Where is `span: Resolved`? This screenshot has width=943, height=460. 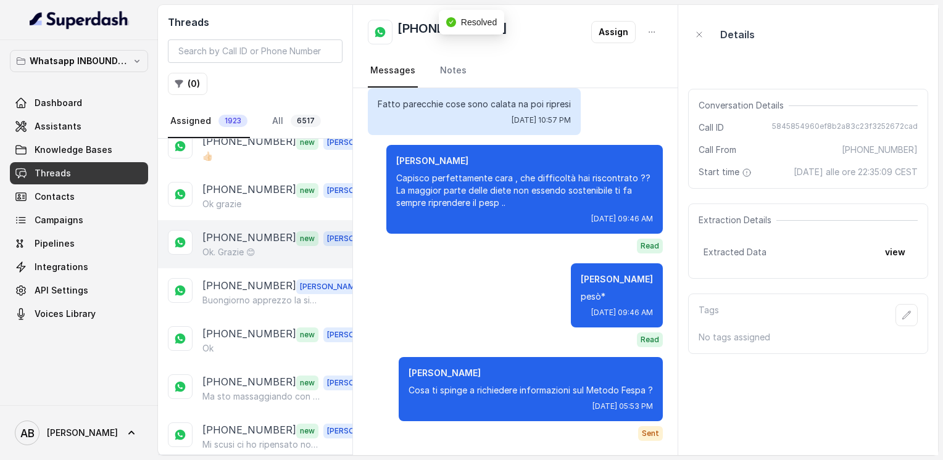
span: Resolved is located at coordinates (479, 22).